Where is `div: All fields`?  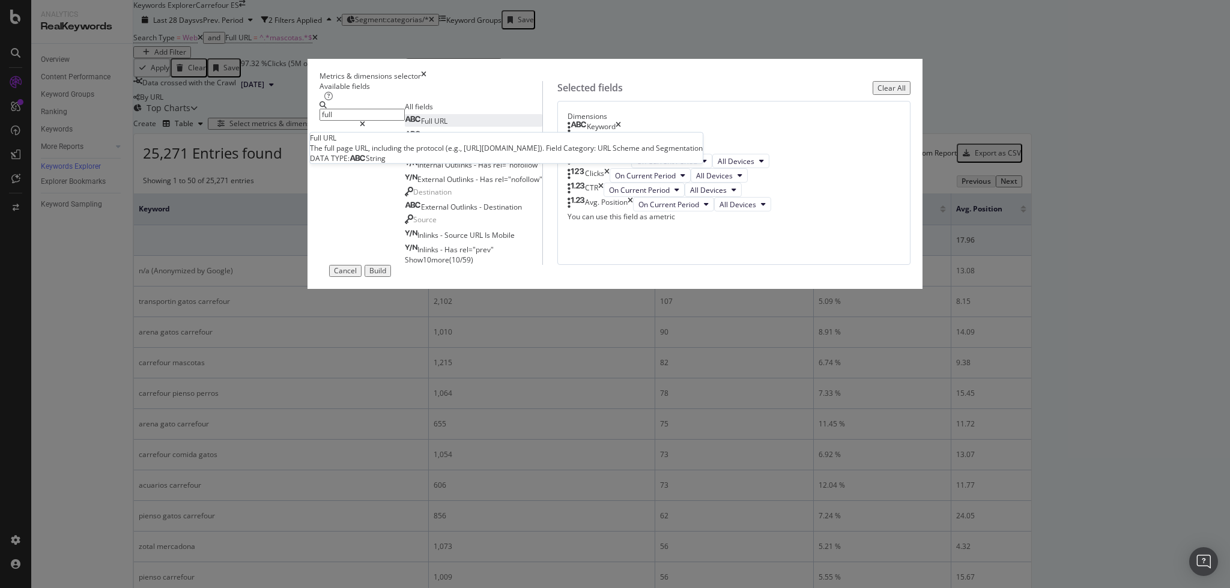 div: All fields is located at coordinates (473, 106).